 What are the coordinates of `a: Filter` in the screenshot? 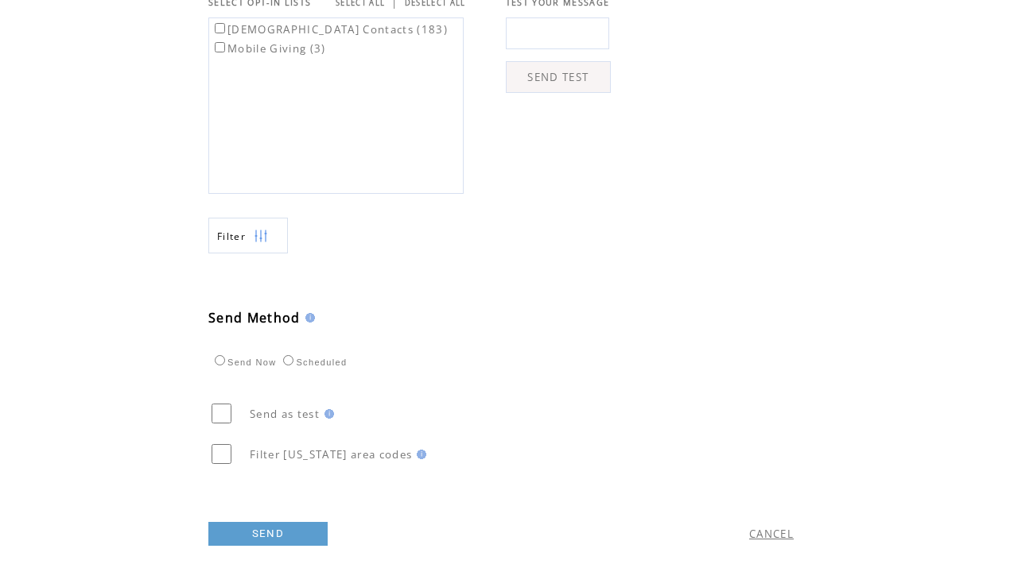 It's located at (248, 235).